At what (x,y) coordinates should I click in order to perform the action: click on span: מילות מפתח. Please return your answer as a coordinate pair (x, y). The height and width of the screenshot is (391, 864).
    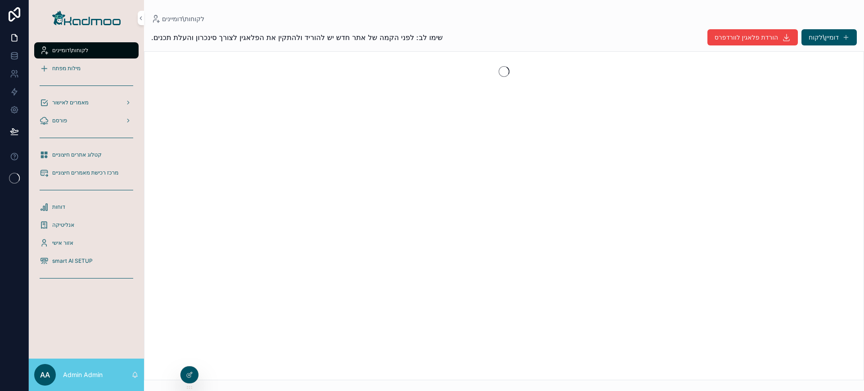
    Looking at the image, I should click on (66, 68).